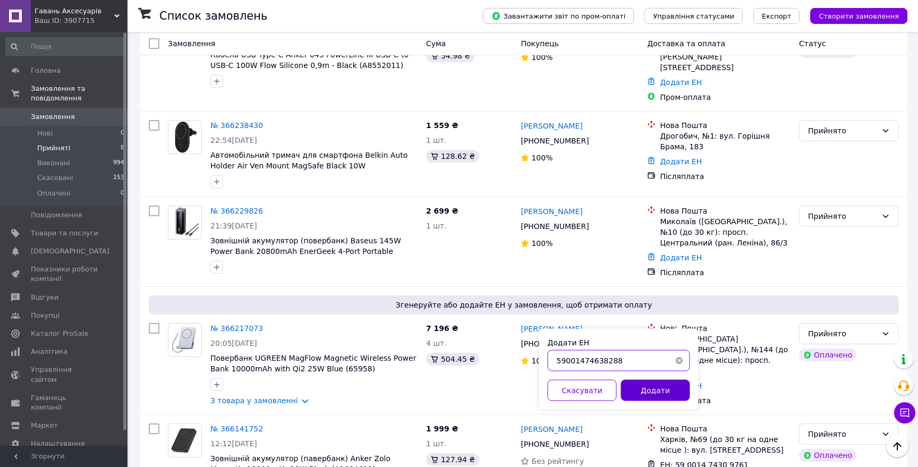 The width and height of the screenshot is (918, 467). Describe the element at coordinates (436, 44) in the screenshot. I see `span: Cума` at that location.